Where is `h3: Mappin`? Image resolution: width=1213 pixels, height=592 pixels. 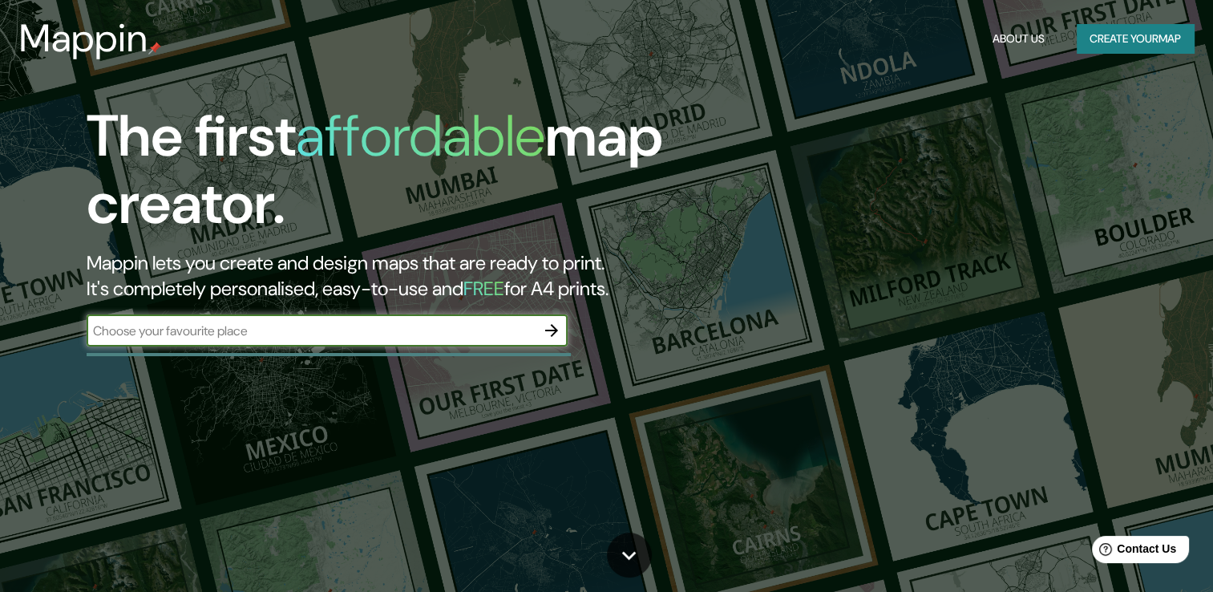 h3: Mappin is located at coordinates (83, 38).